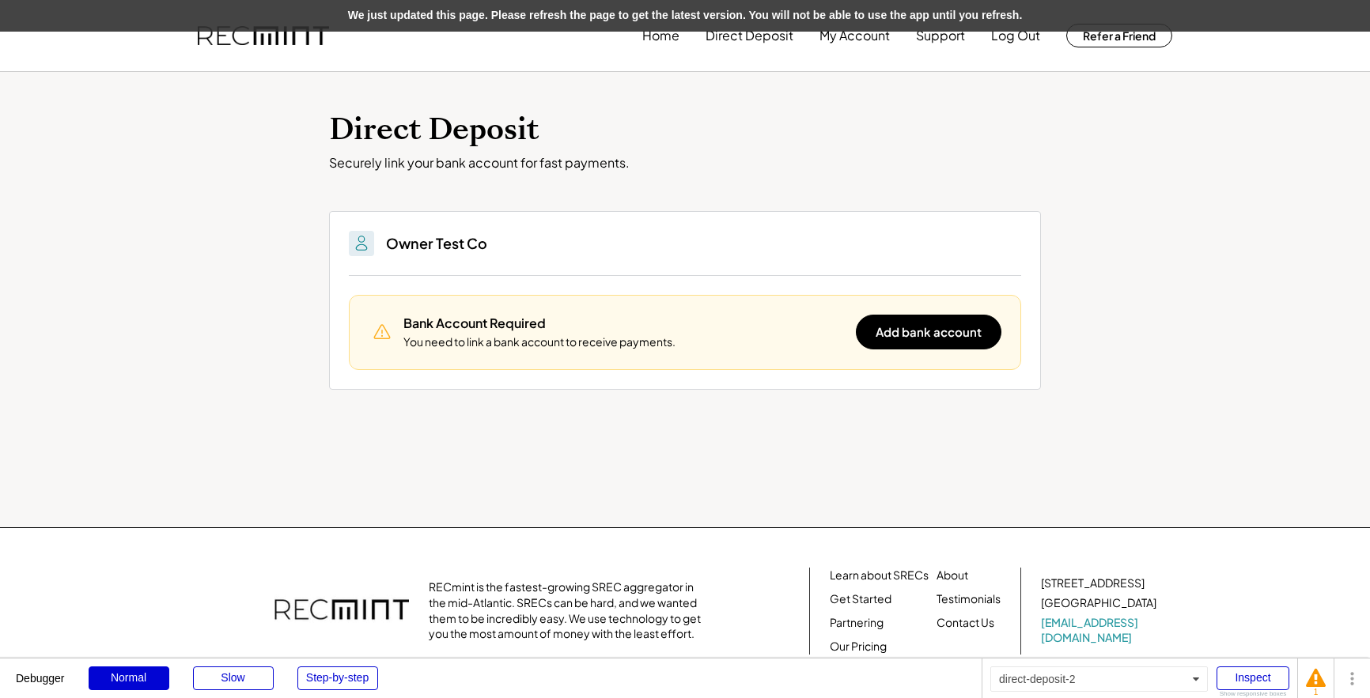 The width and height of the screenshot is (1370, 698). I want to click on div: Slow, so click(233, 678).